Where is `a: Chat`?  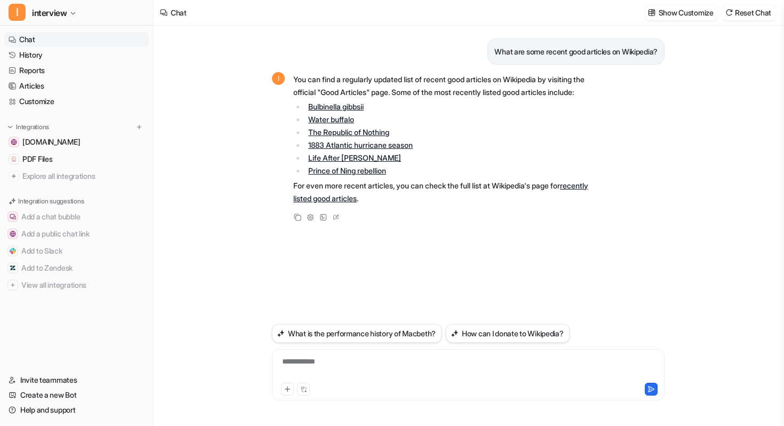 a: Chat is located at coordinates (76, 39).